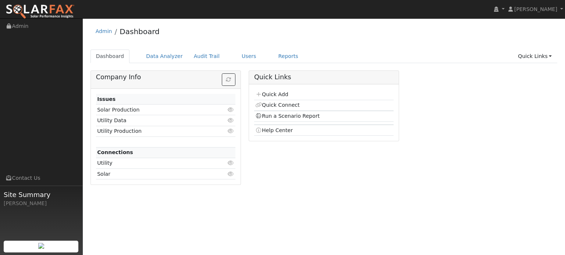  I want to click on a: Audit Trail, so click(207, 56).